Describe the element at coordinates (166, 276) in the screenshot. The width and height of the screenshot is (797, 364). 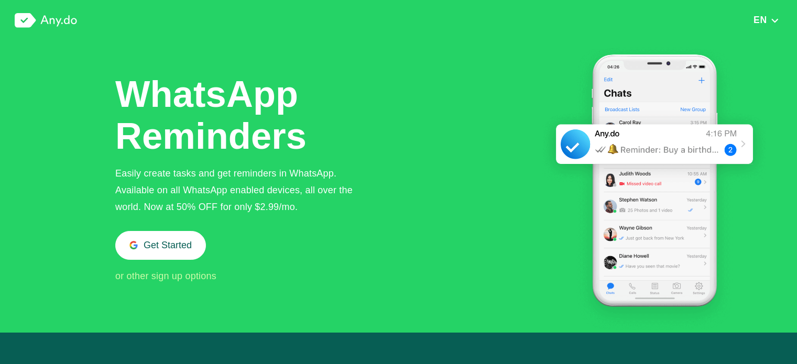
I see `span: or other sign up options` at that location.